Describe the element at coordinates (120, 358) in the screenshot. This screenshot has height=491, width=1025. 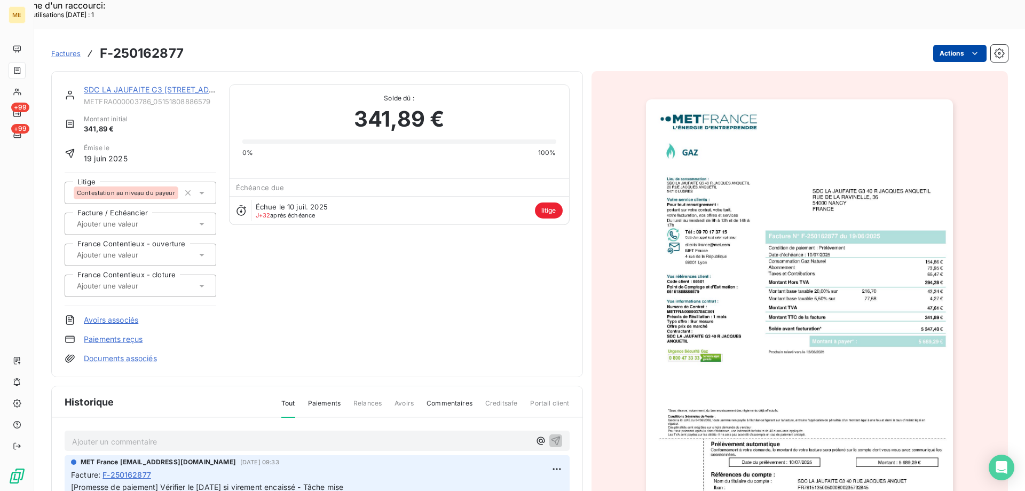
I see `a: Documents associés` at that location.